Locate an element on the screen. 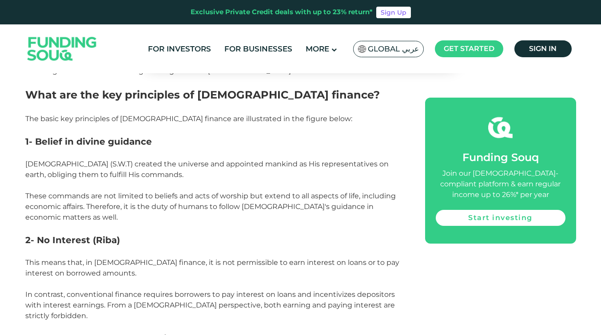  h3: 1- Belief in divine guidance is located at coordinates (215, 142).